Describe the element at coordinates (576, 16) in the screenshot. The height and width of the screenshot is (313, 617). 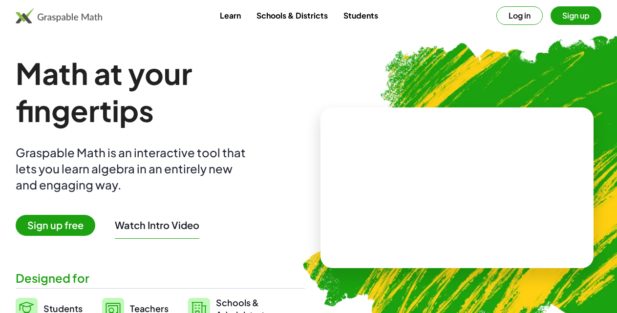
I see `button: Sign up` at that location.